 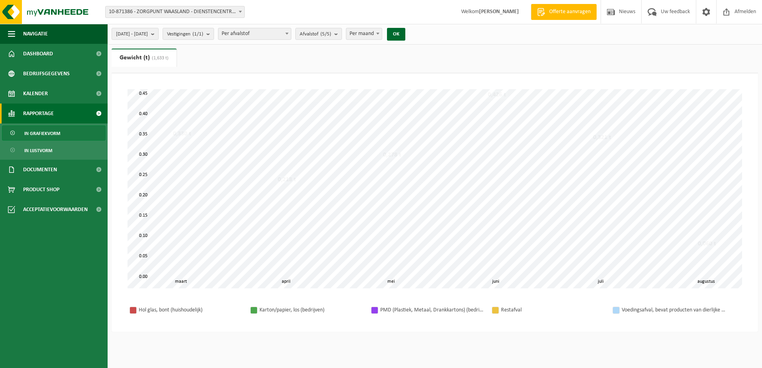 I want to click on div: 0,278 t, so click(x=392, y=155).